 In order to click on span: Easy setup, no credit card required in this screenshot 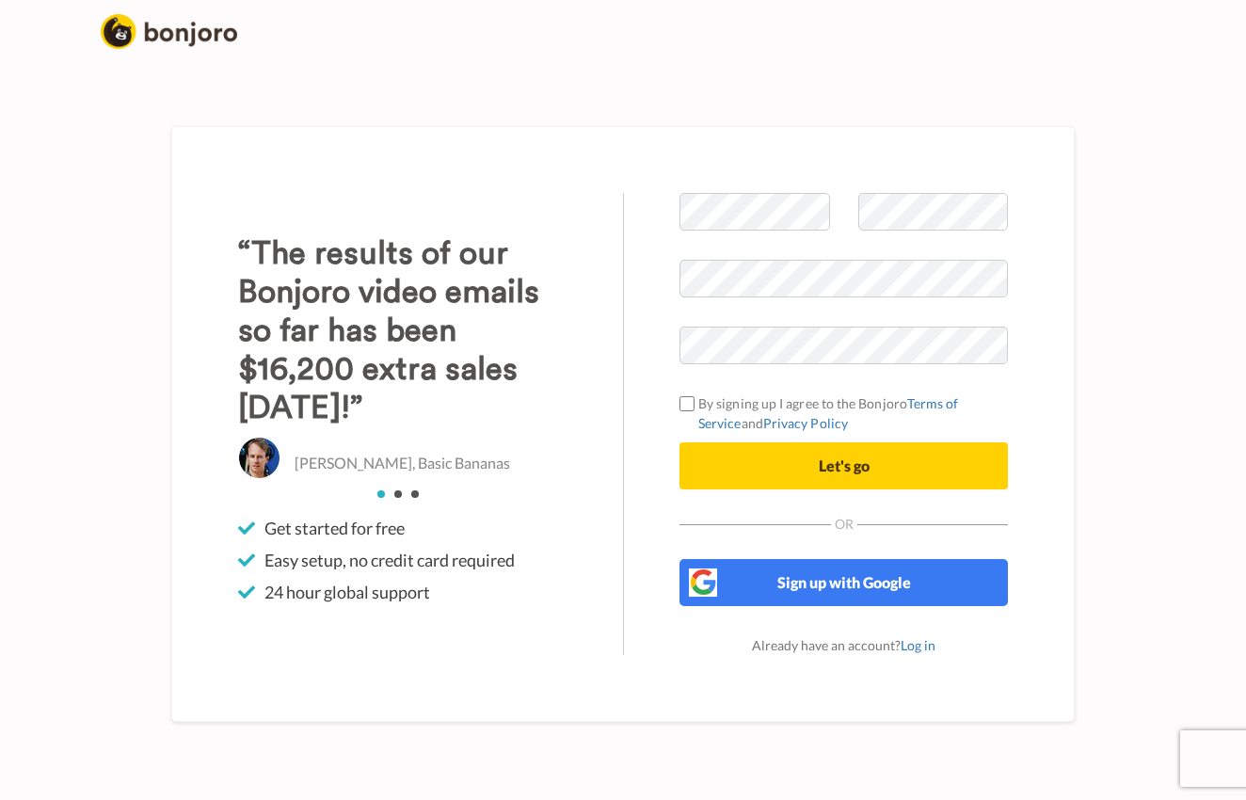, I will do `click(389, 560)`.